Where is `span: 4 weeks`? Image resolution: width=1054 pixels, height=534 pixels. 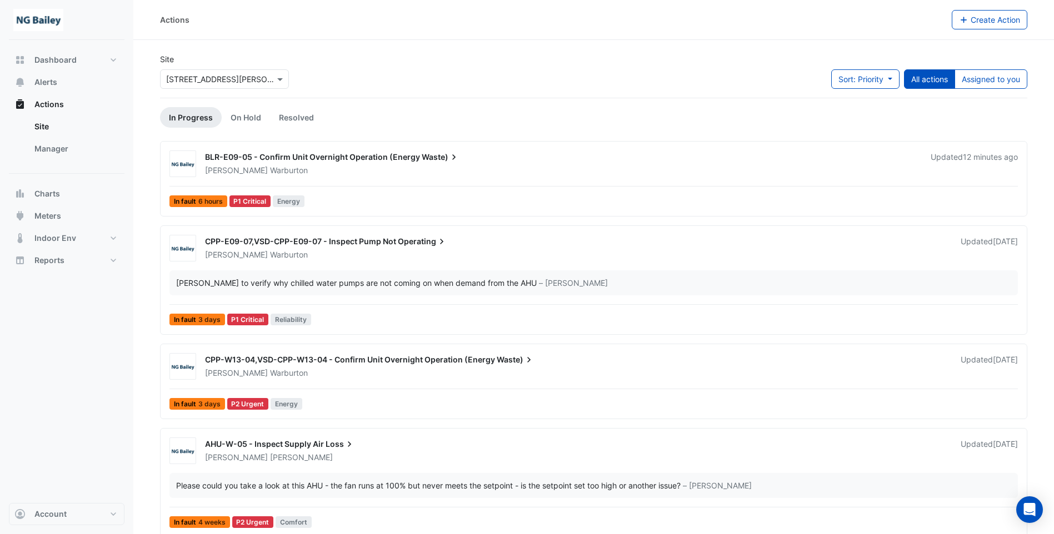
span: 4 weeks is located at coordinates (212, 523).